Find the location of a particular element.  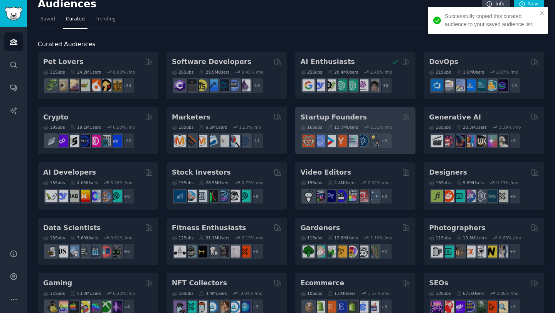

span: Curated is located at coordinates (75, 19).